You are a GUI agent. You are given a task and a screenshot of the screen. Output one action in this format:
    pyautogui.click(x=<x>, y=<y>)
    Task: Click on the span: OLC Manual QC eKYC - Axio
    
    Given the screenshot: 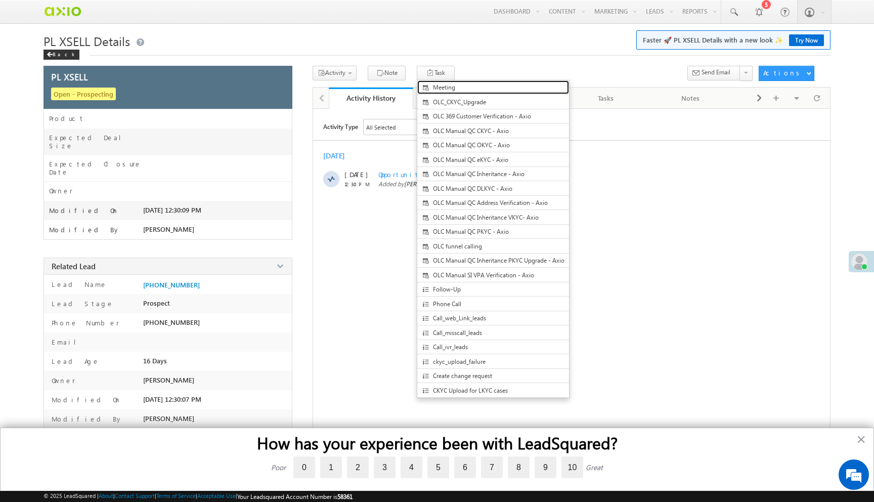 What is the action you would take?
    pyautogui.click(x=500, y=160)
    